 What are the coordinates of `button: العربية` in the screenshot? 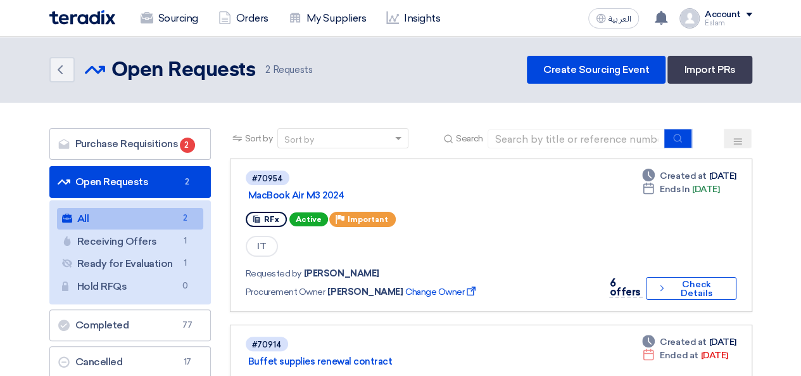 It's located at (614, 18).